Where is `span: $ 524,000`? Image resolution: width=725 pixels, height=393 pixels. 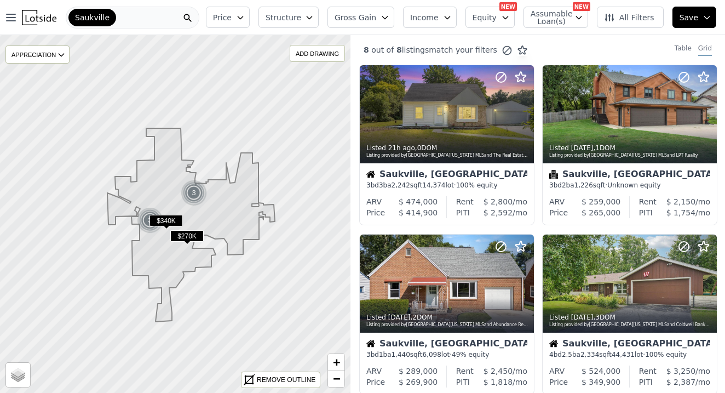 span: $ 524,000 is located at coordinates (601, 371).